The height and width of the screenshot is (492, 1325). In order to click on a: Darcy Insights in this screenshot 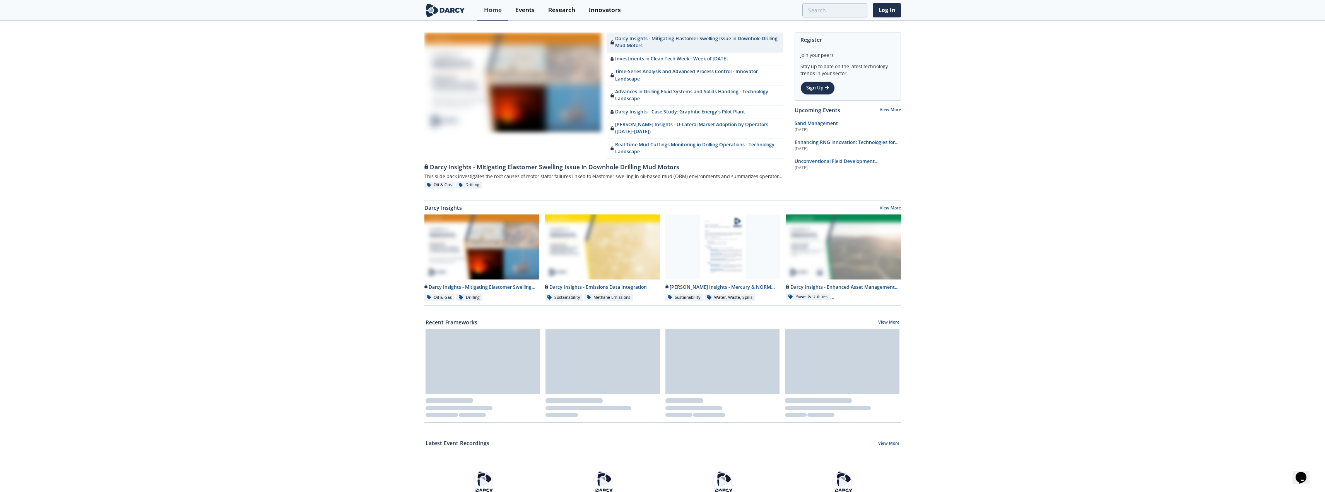, I will do `click(443, 207)`.